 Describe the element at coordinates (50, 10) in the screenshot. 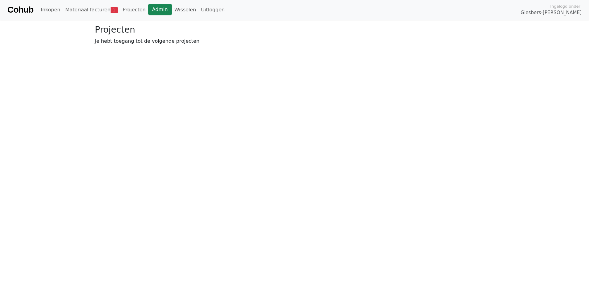

I see `a: Inkopen` at that location.